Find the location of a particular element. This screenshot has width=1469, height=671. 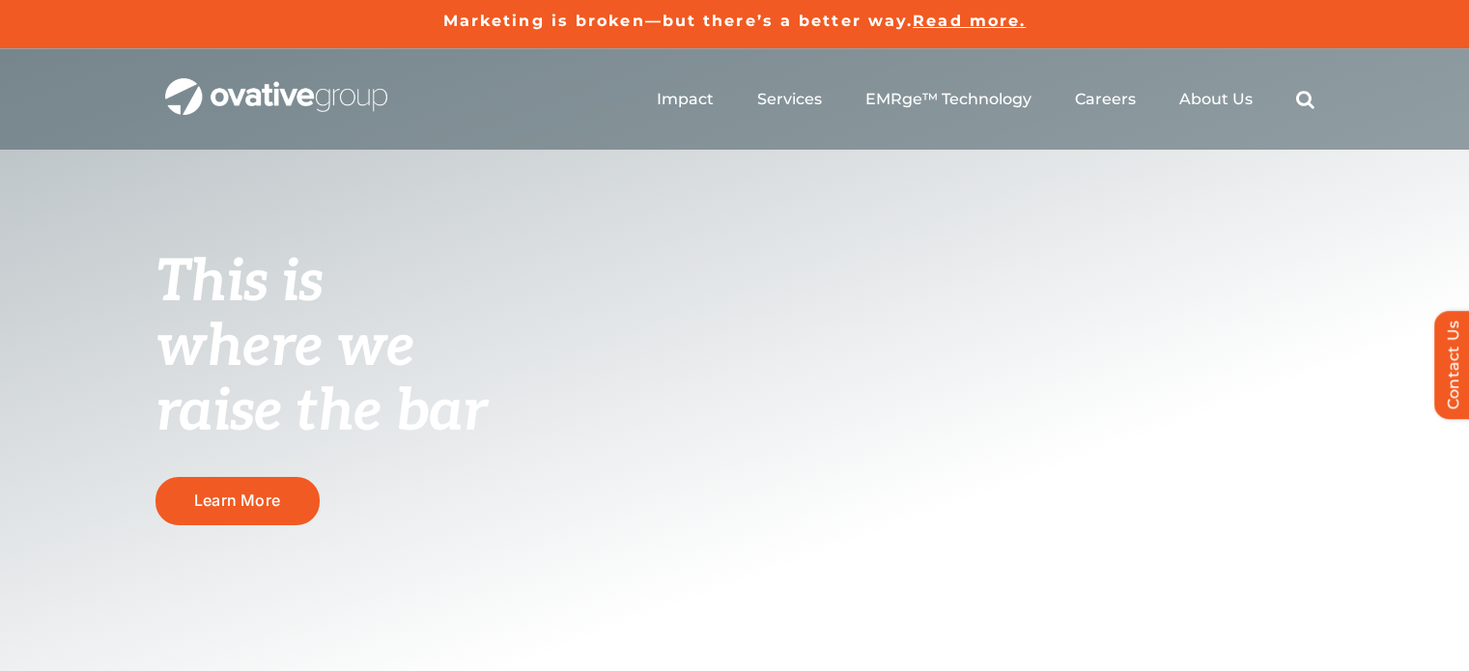

a: Impact is located at coordinates (685, 99).